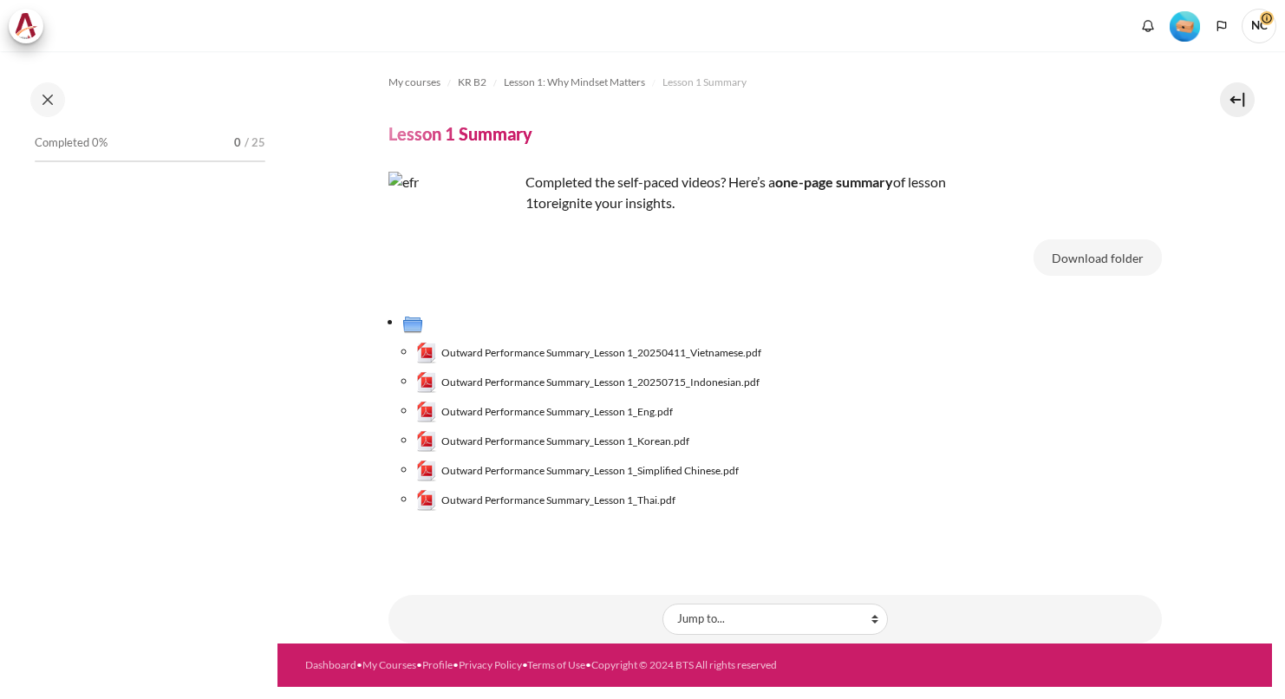  What do you see at coordinates (490, 664) in the screenshot?
I see `a: Privacy Policy` at bounding box center [490, 664].